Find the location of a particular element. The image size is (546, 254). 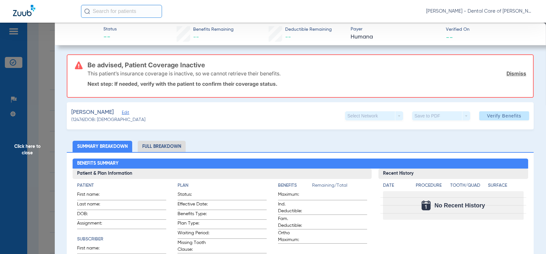

li: Summary Breakdown is located at coordinates (102, 146).